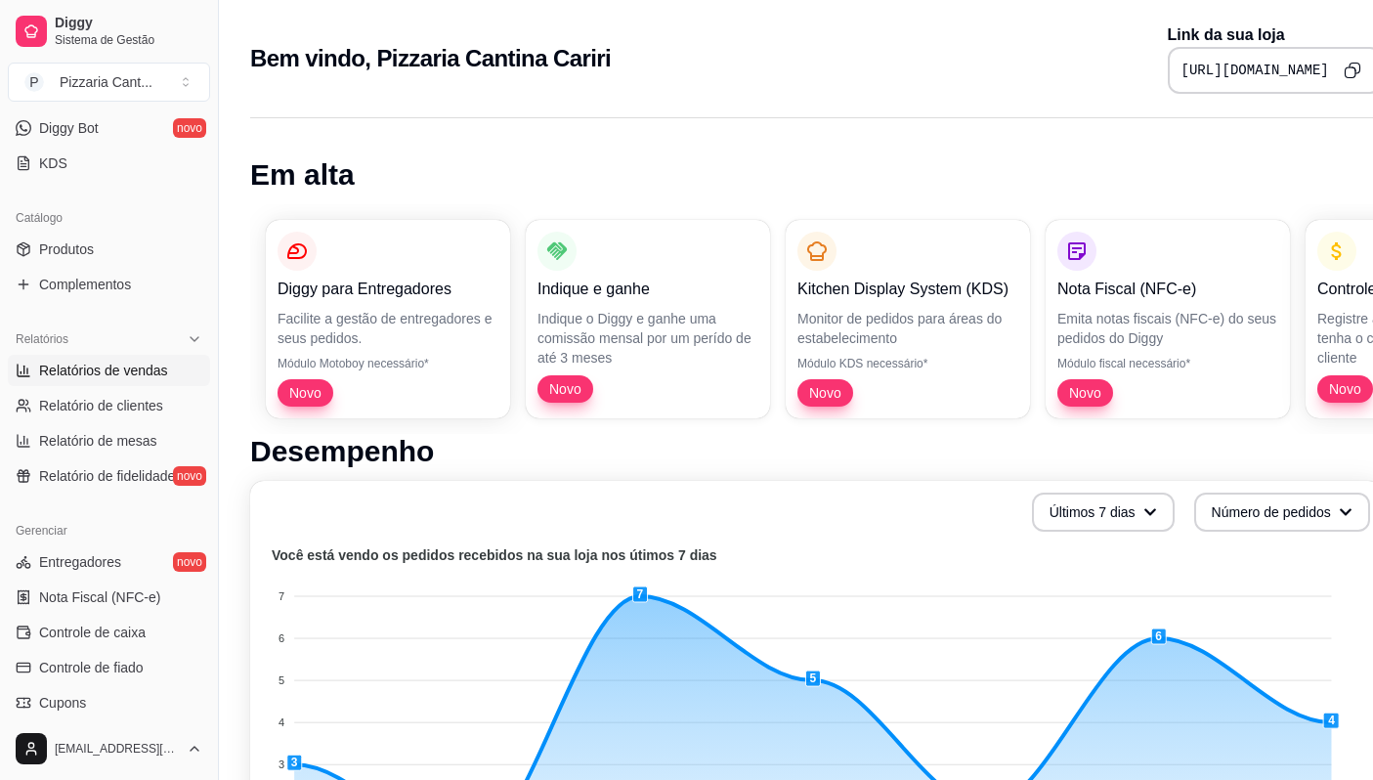 Image resolution: width=1373 pixels, height=780 pixels. Describe the element at coordinates (648, 319) in the screenshot. I see `button: Indique e ganheIndique o Diggy e ganhe uma comissão mensal por um perído de até 3 mesesNovo` at that location.